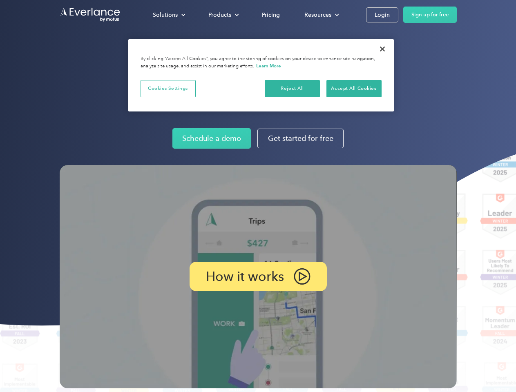 The image size is (516, 392). Describe the element at coordinates (168, 89) in the screenshot. I see `button: Cookies Settings` at that location.